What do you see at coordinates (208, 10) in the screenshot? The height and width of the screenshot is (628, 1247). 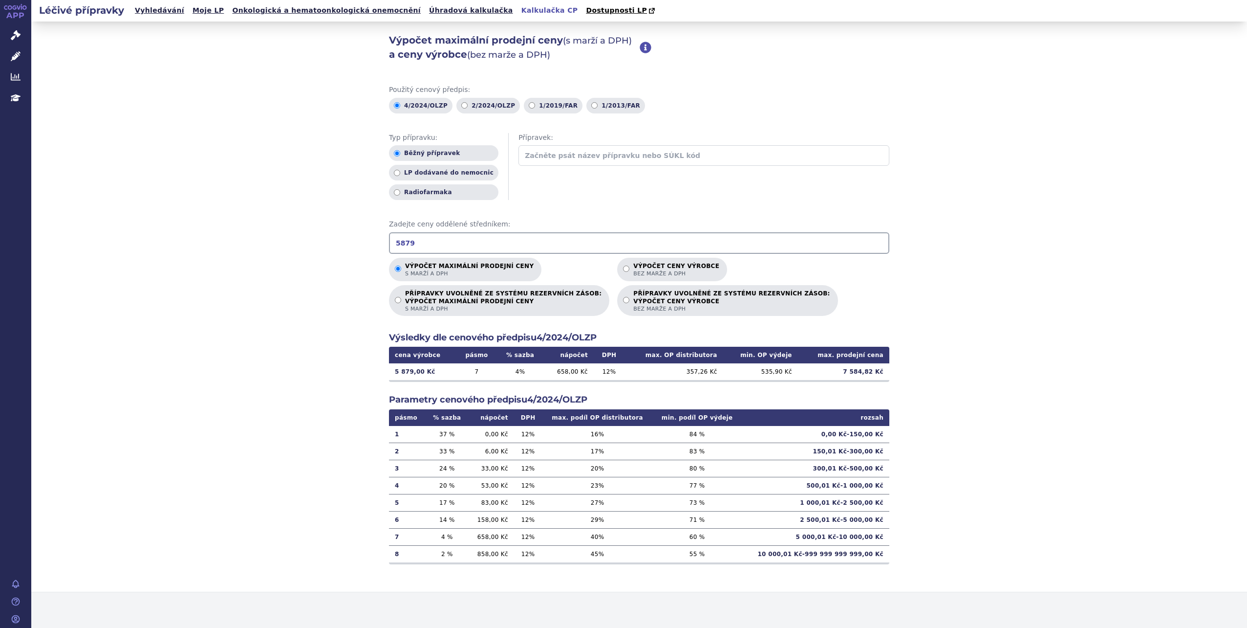 I see `a: Moje LP` at bounding box center [208, 10].